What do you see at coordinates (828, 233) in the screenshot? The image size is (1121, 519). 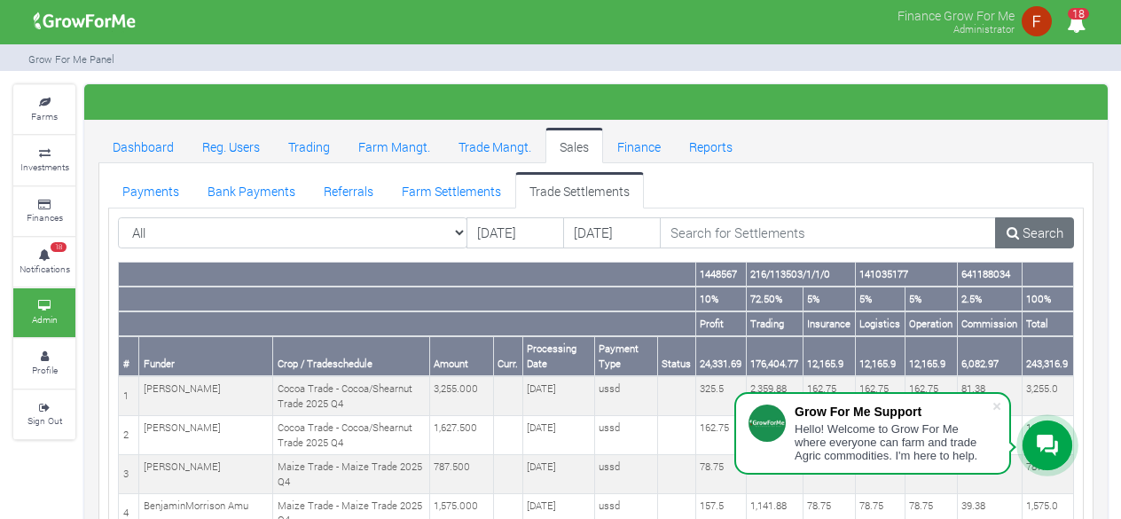 I see `input: Search for Settlements` at bounding box center [828, 233].